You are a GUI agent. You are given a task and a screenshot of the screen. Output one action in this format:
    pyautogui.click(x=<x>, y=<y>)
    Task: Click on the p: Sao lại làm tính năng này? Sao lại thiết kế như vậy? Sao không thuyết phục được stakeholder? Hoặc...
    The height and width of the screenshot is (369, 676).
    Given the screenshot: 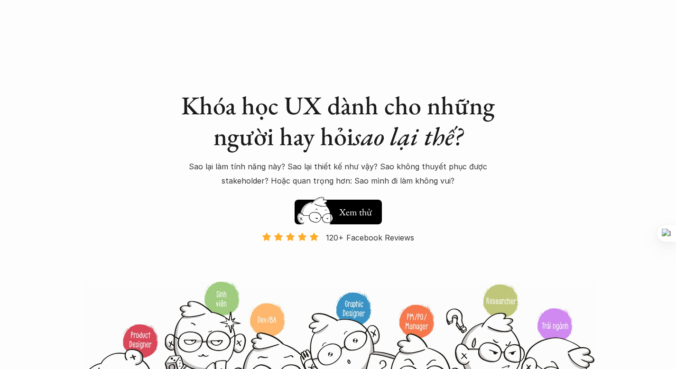 What is the action you would take?
    pyautogui.click(x=338, y=174)
    